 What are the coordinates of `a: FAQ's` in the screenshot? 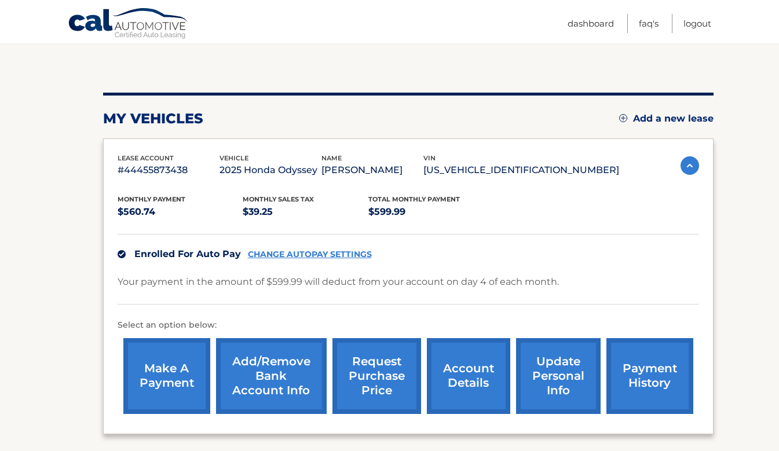 It's located at (649, 23).